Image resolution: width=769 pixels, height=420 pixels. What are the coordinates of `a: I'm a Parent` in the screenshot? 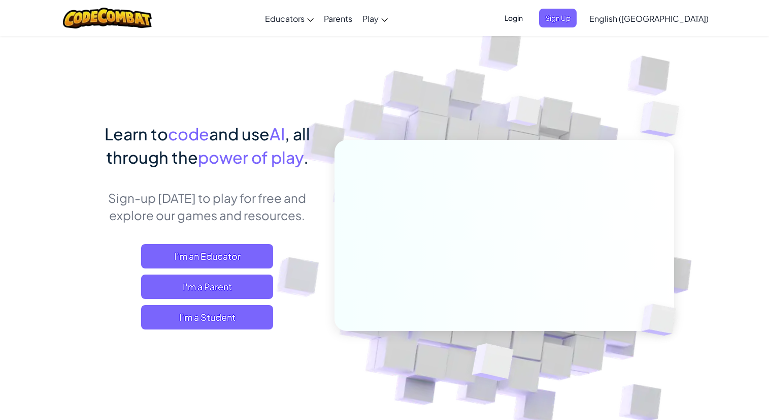 It's located at (207, 286).